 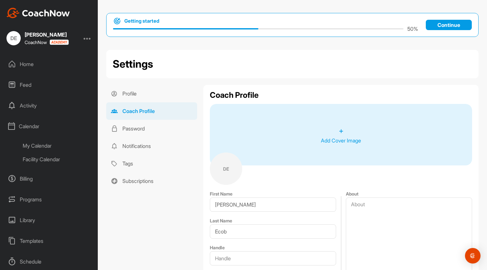 What do you see at coordinates (221, 220) in the screenshot?
I see `label: Last Name` at bounding box center [221, 220].